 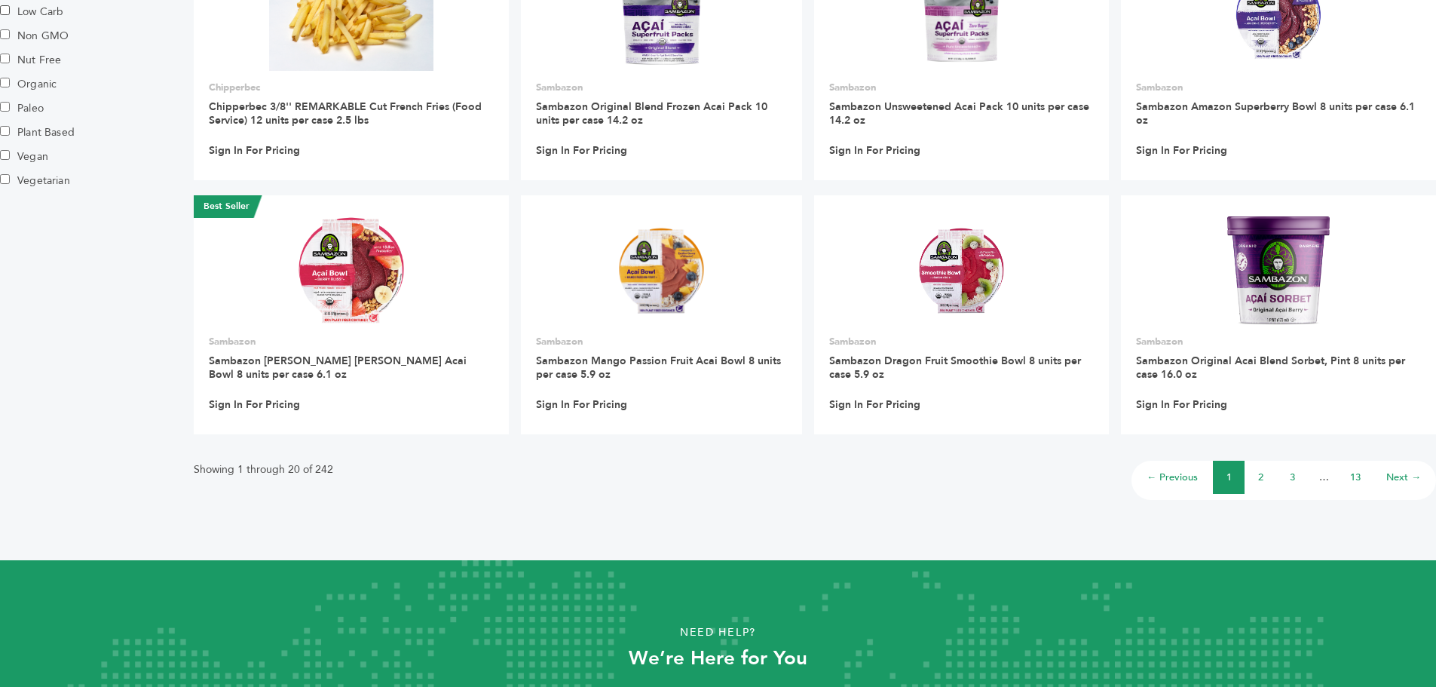 What do you see at coordinates (955, 367) in the screenshot?
I see `a: Sambazon Dragon Fruit Smoothie Bowl 8 units per case 5.9 oz` at bounding box center [955, 367].